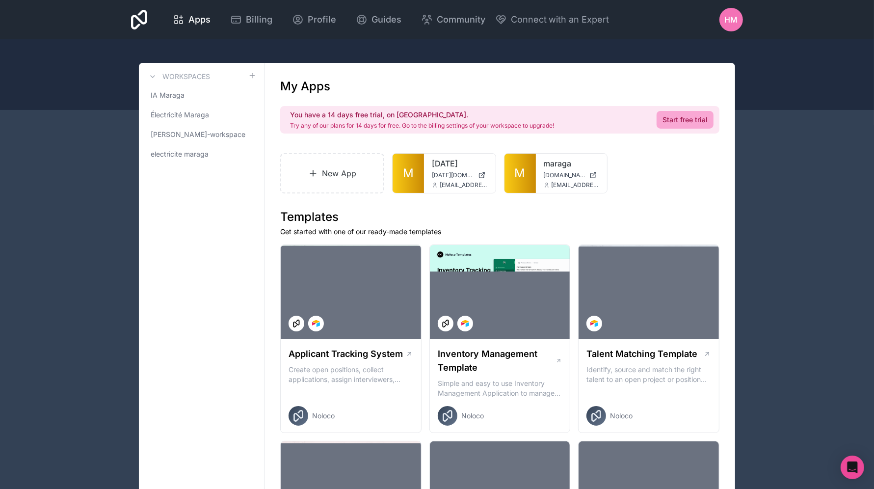  Describe the element at coordinates (322, 20) in the screenshot. I see `span: Profile` at that location.